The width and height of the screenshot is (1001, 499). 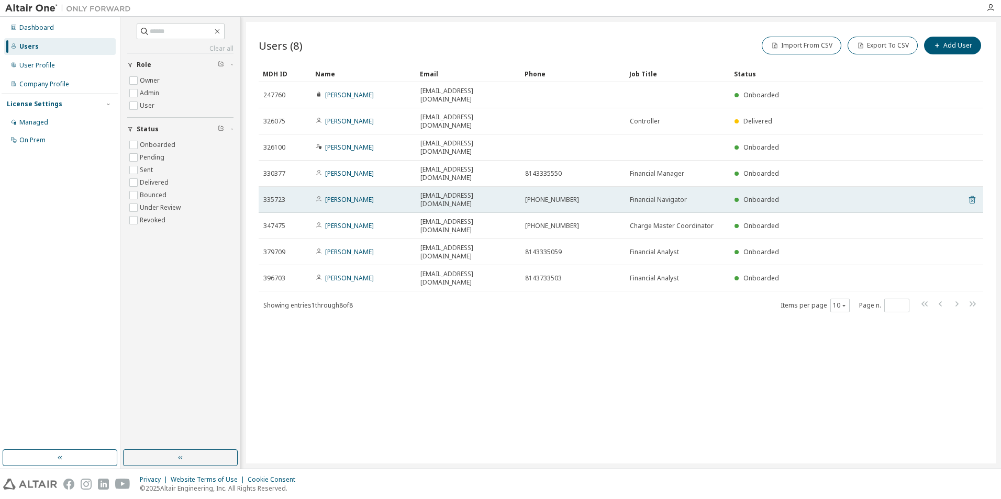 What do you see at coordinates (757, 121) in the screenshot?
I see `span: Delivered` at bounding box center [757, 121].